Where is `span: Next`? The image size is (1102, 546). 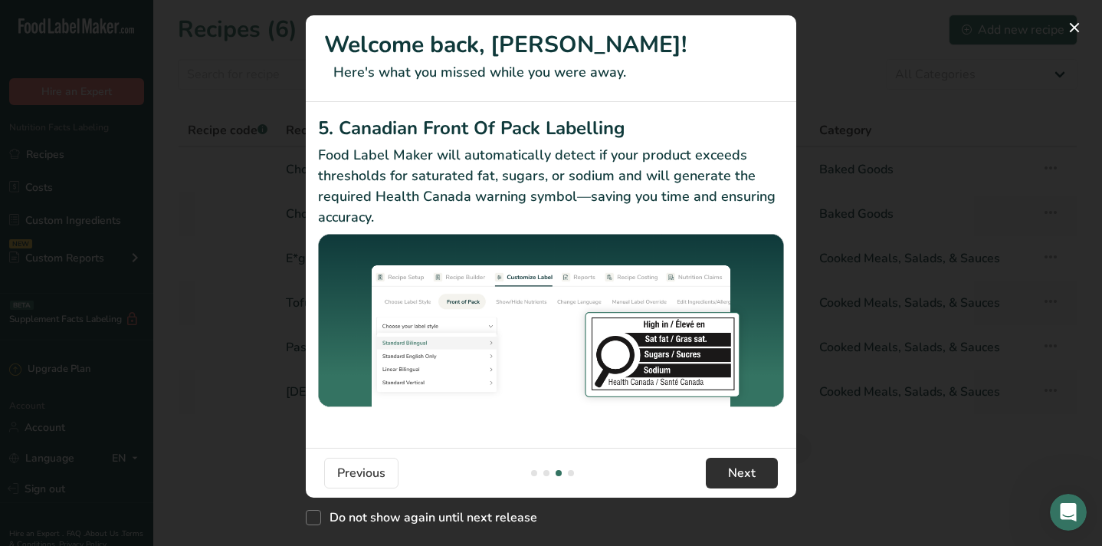
span: Next is located at coordinates (742, 473).